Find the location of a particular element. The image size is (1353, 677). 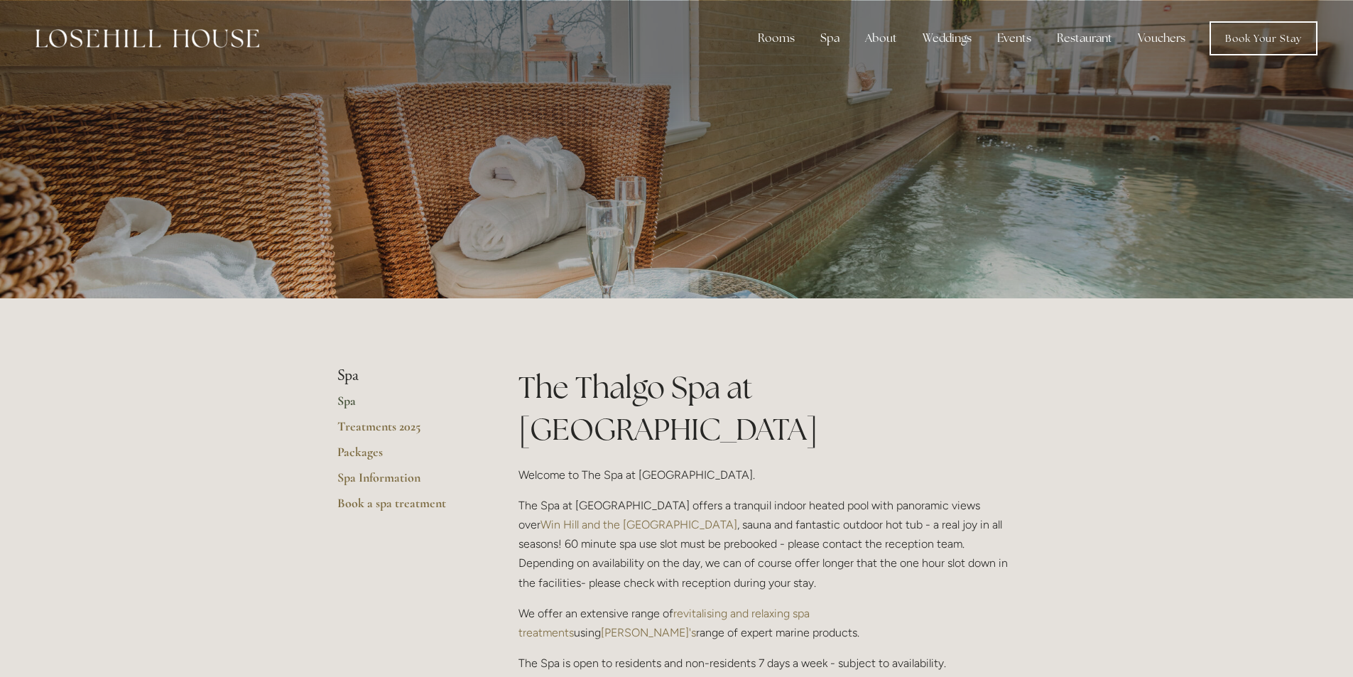

img: Losehill House is located at coordinates (147, 38).